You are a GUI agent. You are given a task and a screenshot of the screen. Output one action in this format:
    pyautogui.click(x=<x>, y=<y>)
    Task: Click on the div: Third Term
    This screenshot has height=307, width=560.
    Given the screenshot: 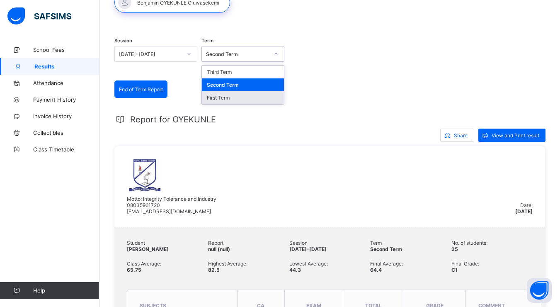 What is the action you would take?
    pyautogui.click(x=243, y=72)
    